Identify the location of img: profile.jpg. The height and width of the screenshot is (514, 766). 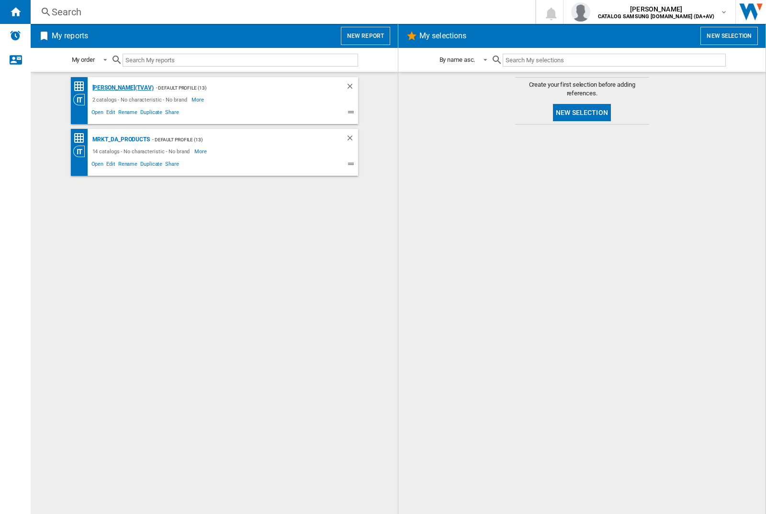
(581, 12).